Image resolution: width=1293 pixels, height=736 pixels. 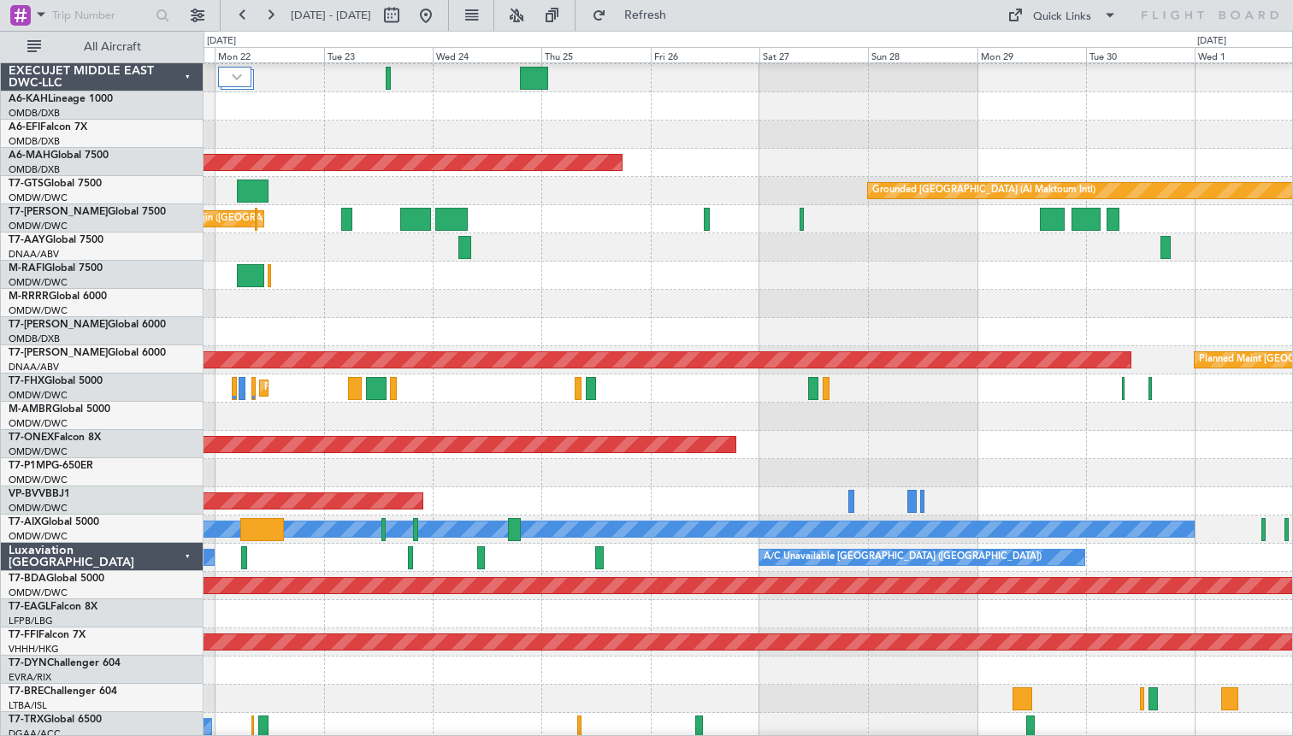 I want to click on div: Thu 25, so click(x=595, y=55).